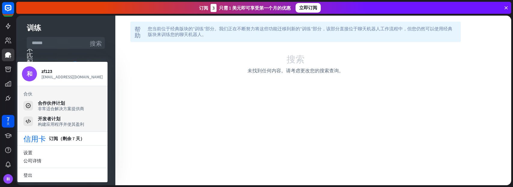 This screenshot has width=513, height=187. Describe the element at coordinates (255, 8) in the screenshot. I see `font: 只需 1 美元即可享受第一个月的优惠` at that location.